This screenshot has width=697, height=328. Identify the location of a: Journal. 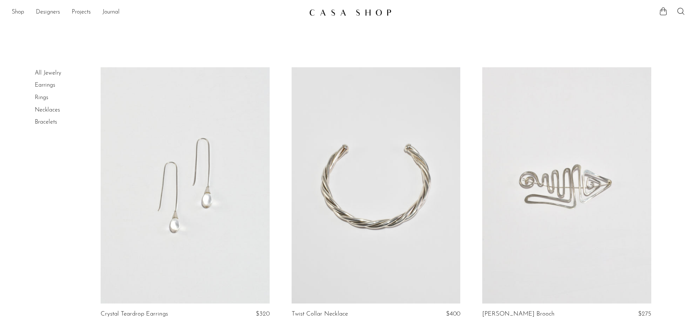
(111, 12).